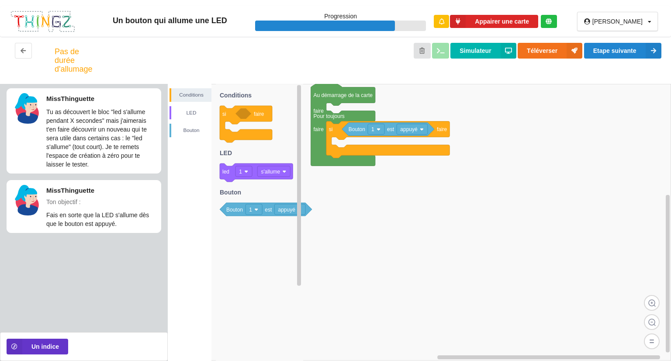  What do you see at coordinates (343, 95) in the screenshot?
I see `text: Au démarrage de la carte` at bounding box center [343, 95].